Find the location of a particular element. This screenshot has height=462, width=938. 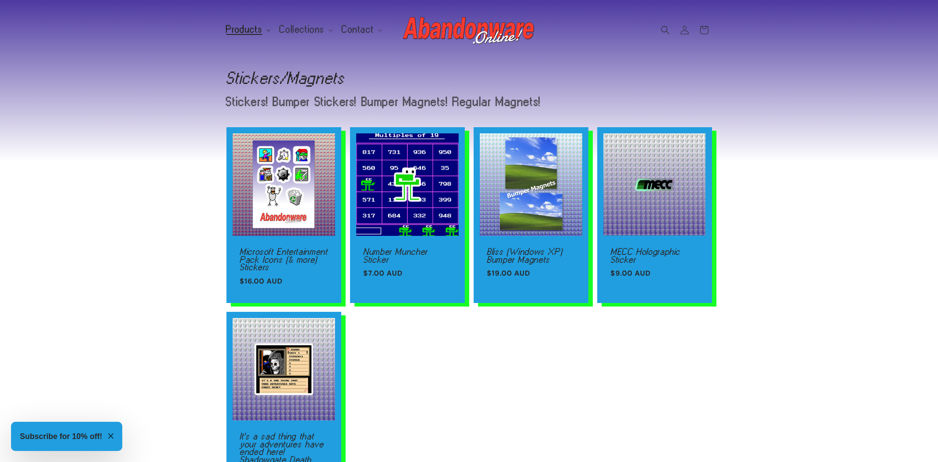

span: Contact is located at coordinates (358, 30).